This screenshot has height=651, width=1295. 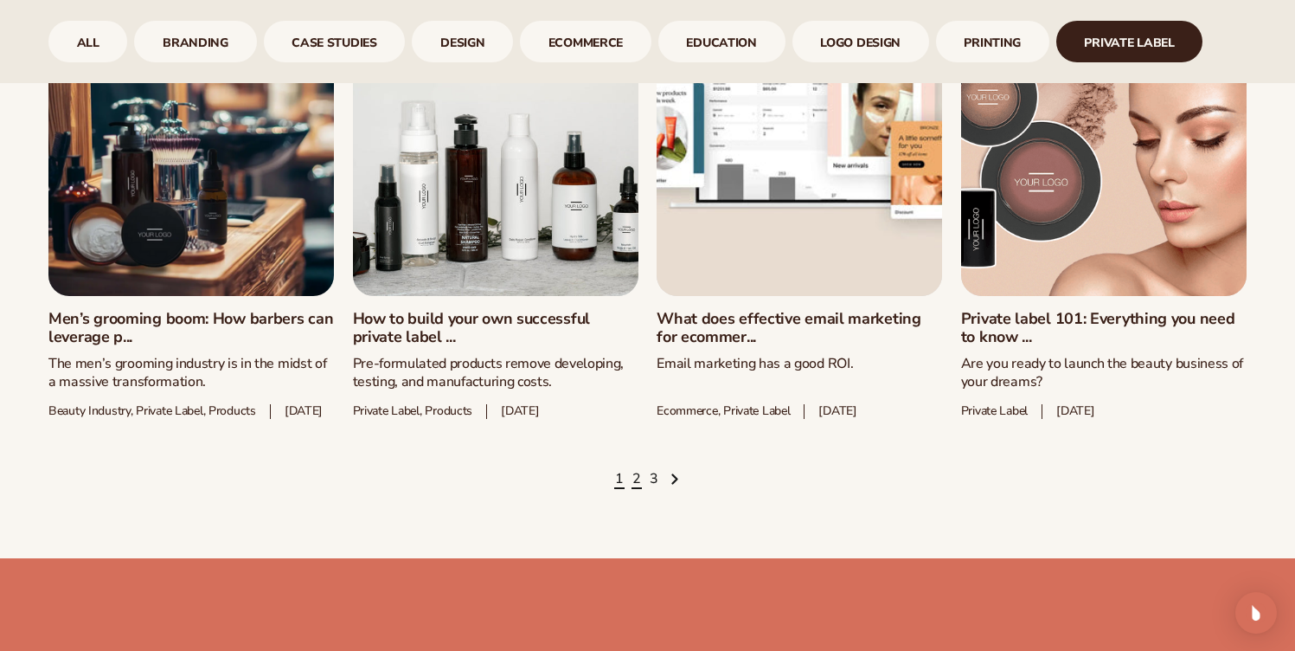 What do you see at coordinates (1104, 328) in the screenshot?
I see `a: Private label 101: Everything you need to know ...` at bounding box center [1104, 328].